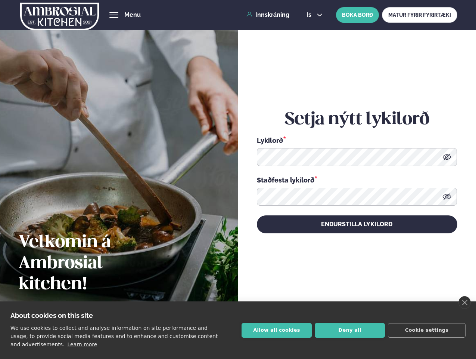 The width and height of the screenshot is (476, 359). Describe the element at coordinates (83, 344) in the screenshot. I see `a: Learn more` at that location.